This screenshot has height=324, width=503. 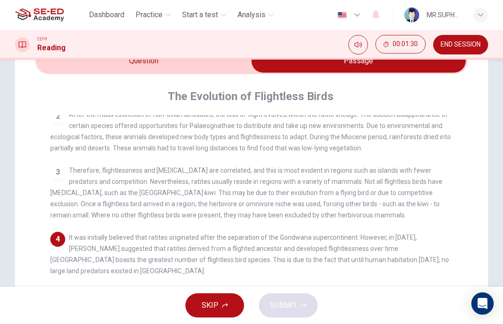 What do you see at coordinates (401, 45) in the screenshot?
I see `div: Hide` at bounding box center [401, 45].